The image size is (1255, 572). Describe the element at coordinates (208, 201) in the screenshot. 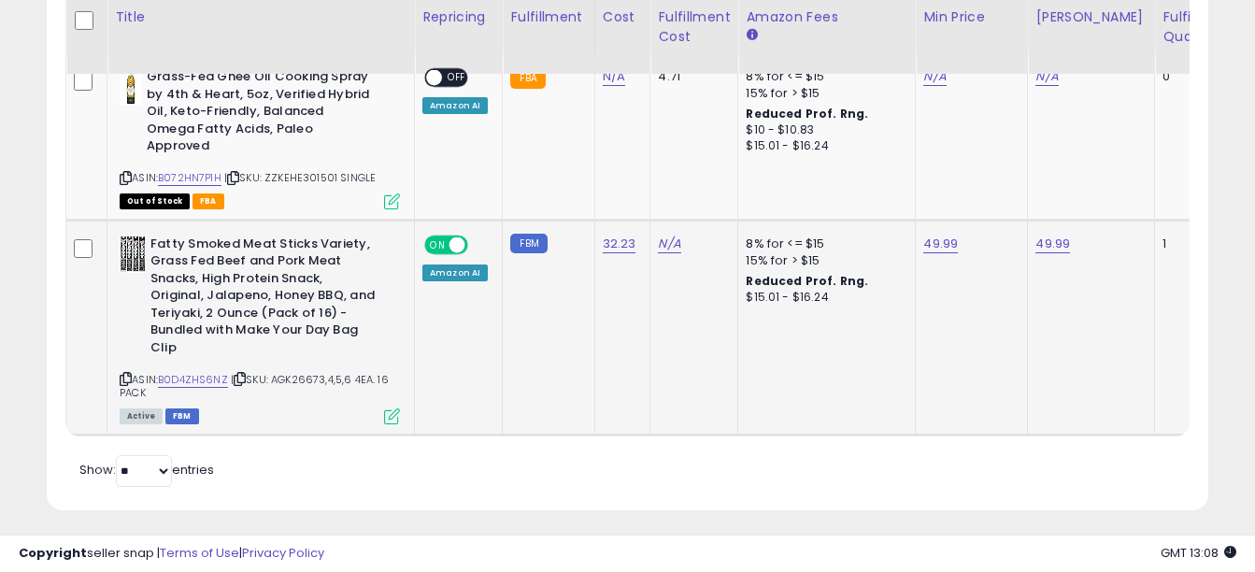

I see `span: FBA` at that location.